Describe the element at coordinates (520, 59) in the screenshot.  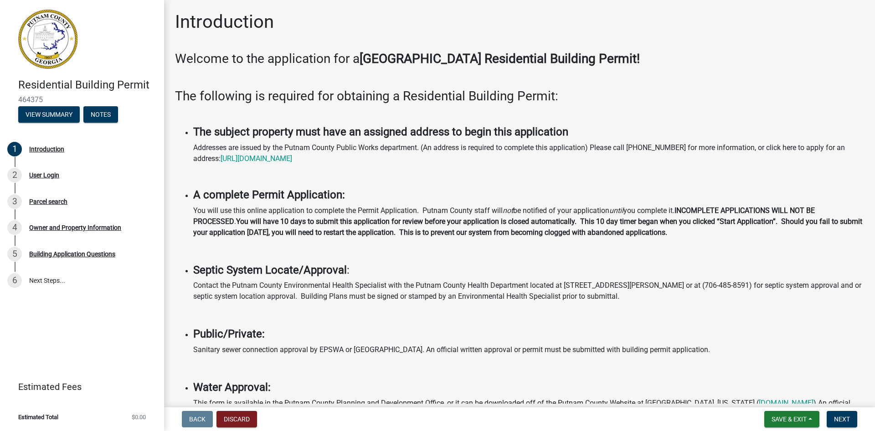
I see `h3: Welcome to the application for a` at that location.